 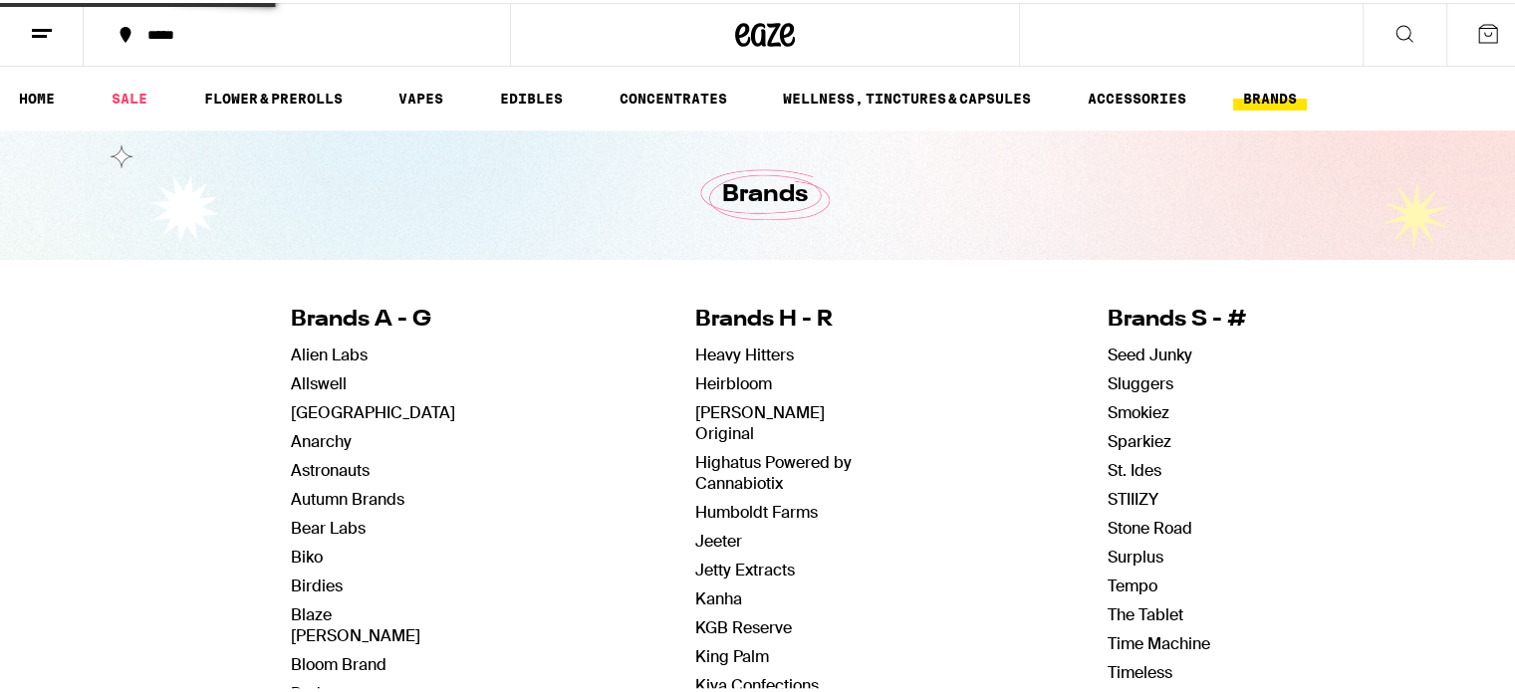 I want to click on a: Highatus Powered by Cannabiotix, so click(x=773, y=470).